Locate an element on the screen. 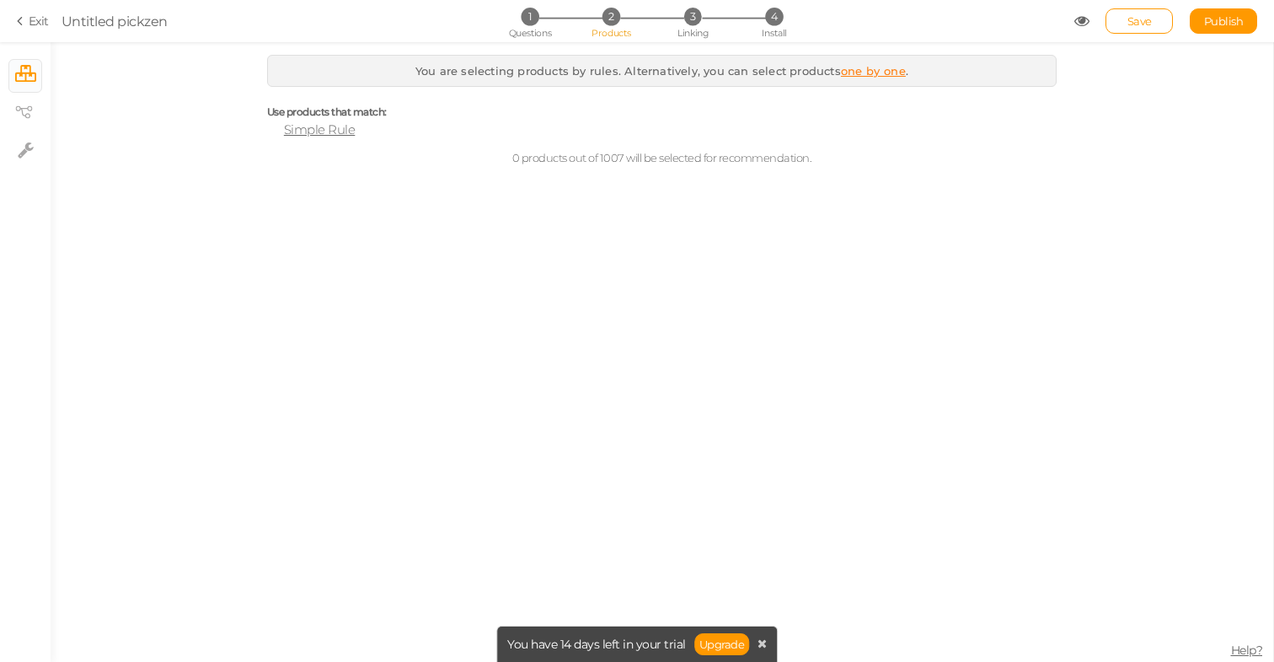 The height and width of the screenshot is (662, 1274). li: 3 Linking is located at coordinates (693, 16).